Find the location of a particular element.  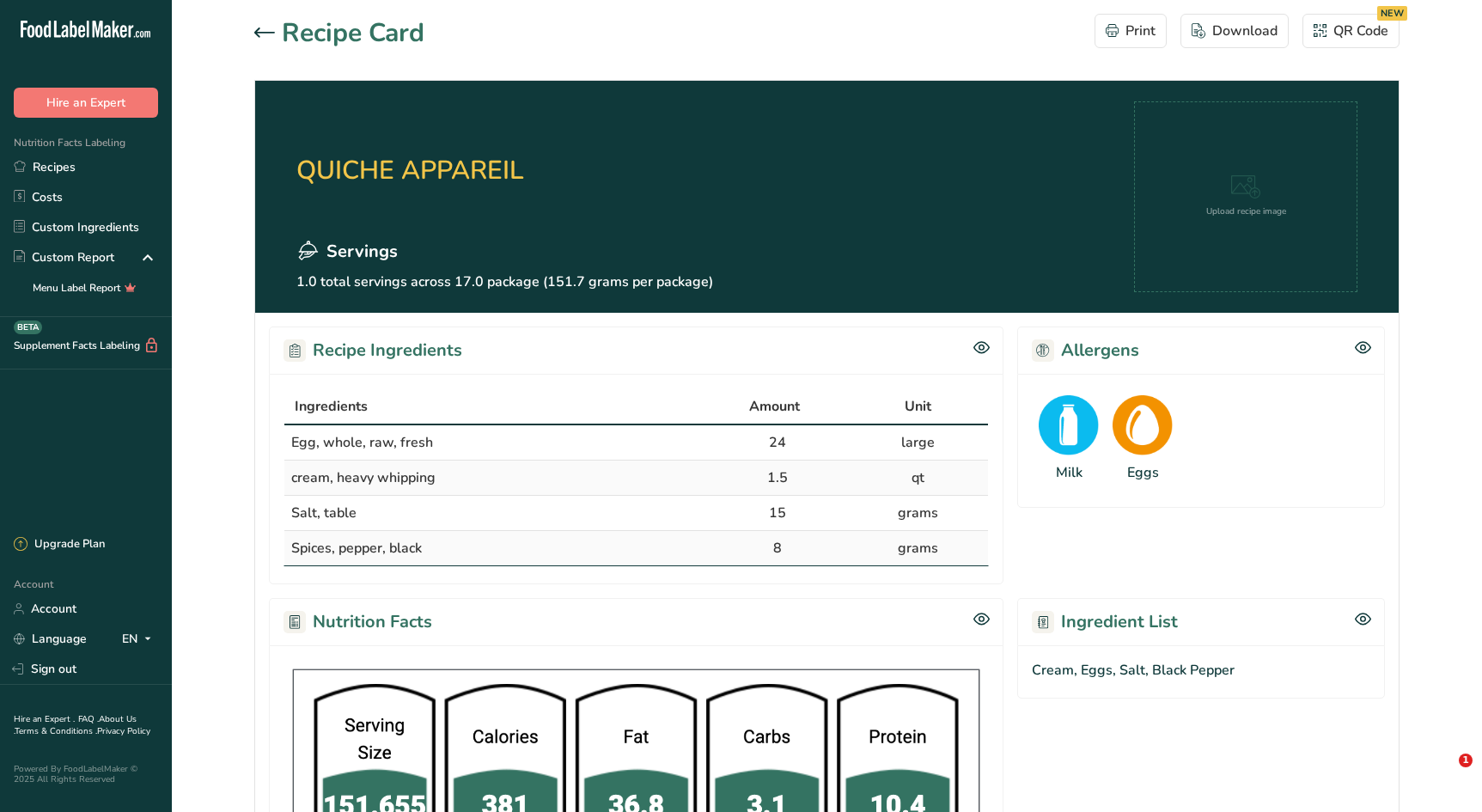

span: Egg, whole, raw, fresh is located at coordinates (362, 443).